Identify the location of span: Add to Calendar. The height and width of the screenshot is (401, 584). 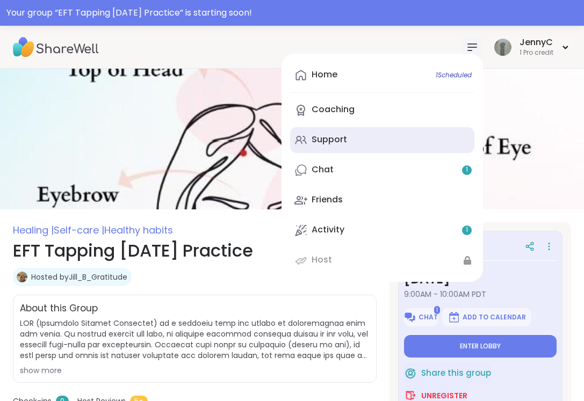
(494, 317).